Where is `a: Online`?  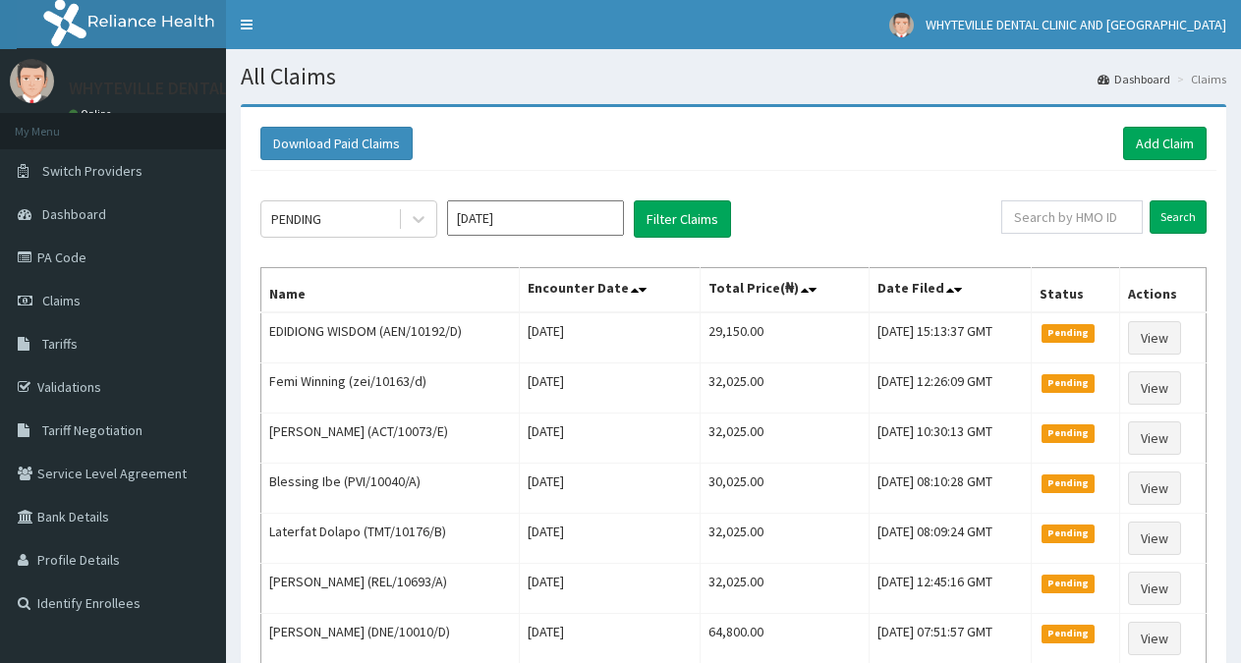
a: Online is located at coordinates (92, 114).